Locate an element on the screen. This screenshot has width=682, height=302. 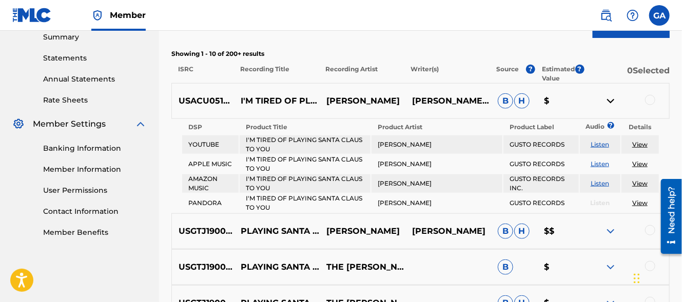
a: Statements is located at coordinates (95, 58).